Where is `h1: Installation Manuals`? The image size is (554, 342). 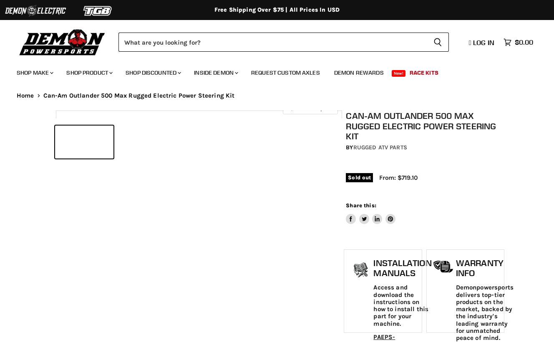
h1: Installation Manuals is located at coordinates (402, 268).